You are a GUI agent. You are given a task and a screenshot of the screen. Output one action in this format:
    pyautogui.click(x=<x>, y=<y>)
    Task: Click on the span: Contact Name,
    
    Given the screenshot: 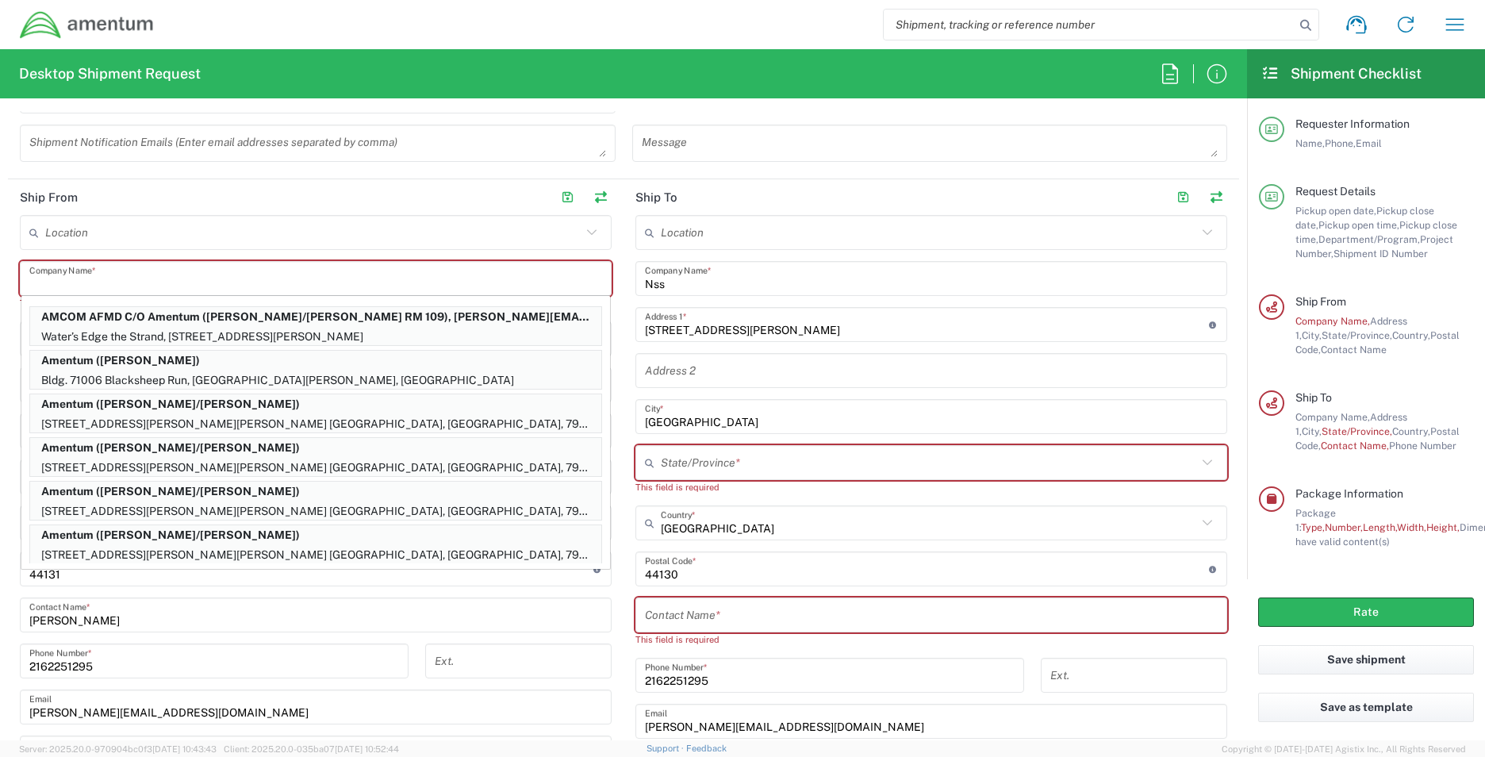 What is the action you would take?
    pyautogui.click(x=1355, y=445)
    